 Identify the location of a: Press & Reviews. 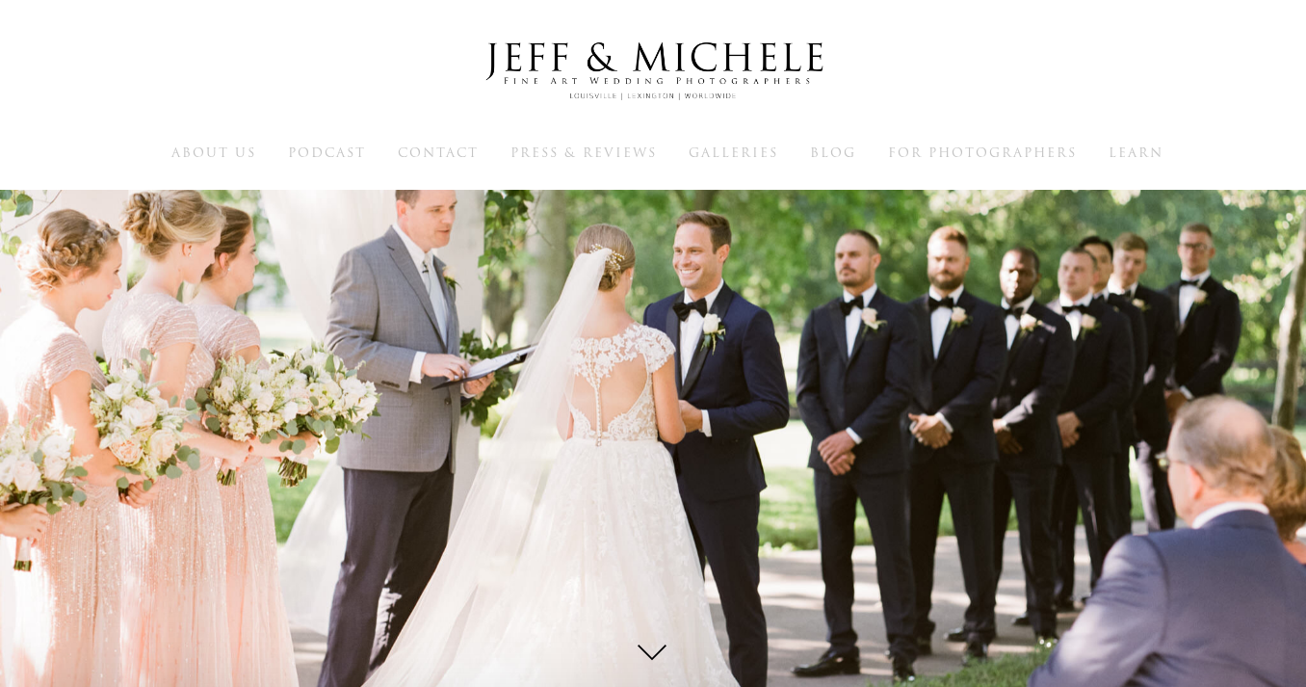
(584, 152).